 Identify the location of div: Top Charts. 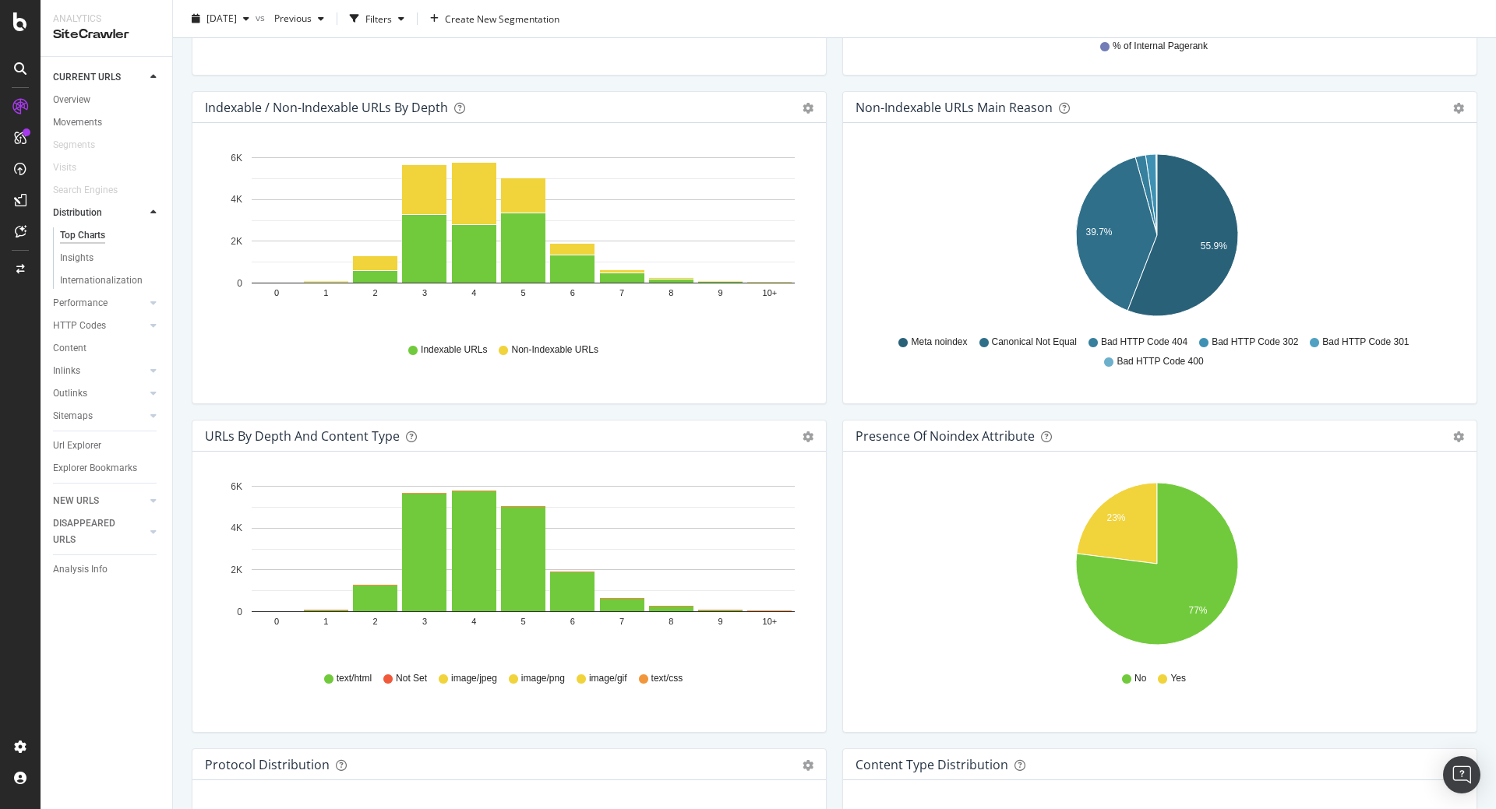
(83, 235).